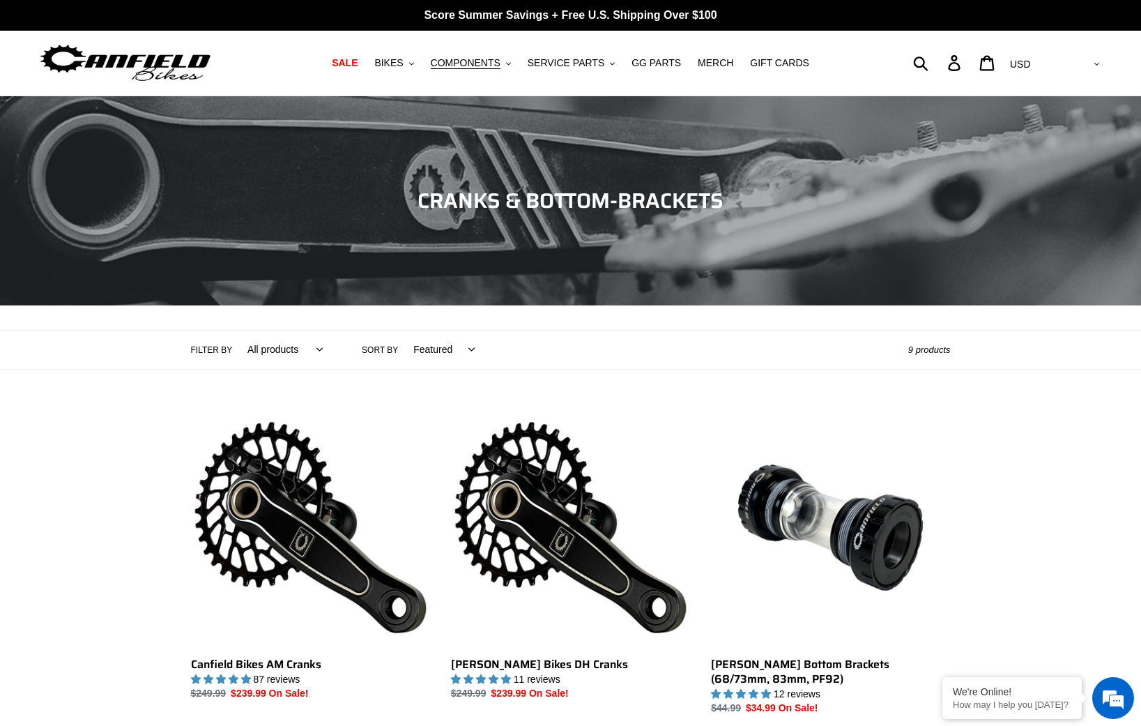 The image size is (1141, 726). What do you see at coordinates (656, 63) in the screenshot?
I see `a: GG PARTS` at bounding box center [656, 63].